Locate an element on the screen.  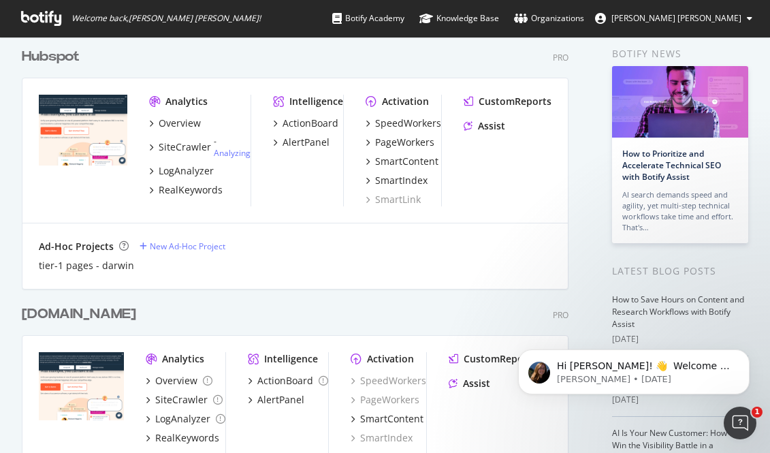
div: Latest Blog Posts is located at coordinates (680, 271).